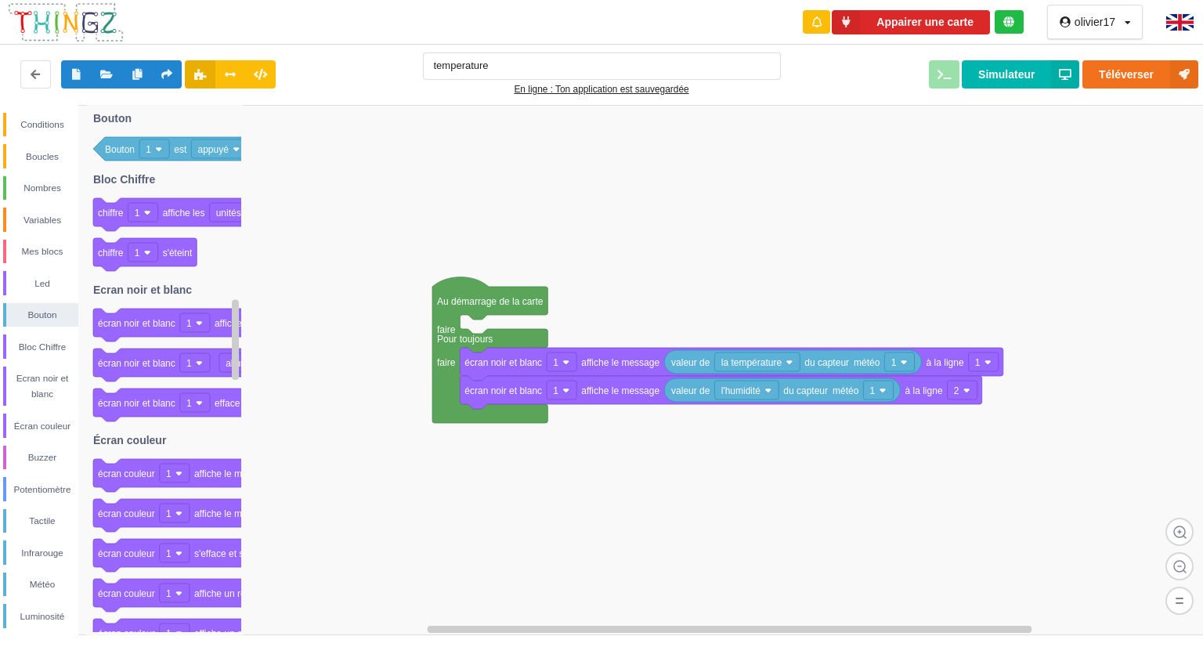 The image size is (1203, 647). I want to click on text: Ecran noir et blanc, so click(143, 290).